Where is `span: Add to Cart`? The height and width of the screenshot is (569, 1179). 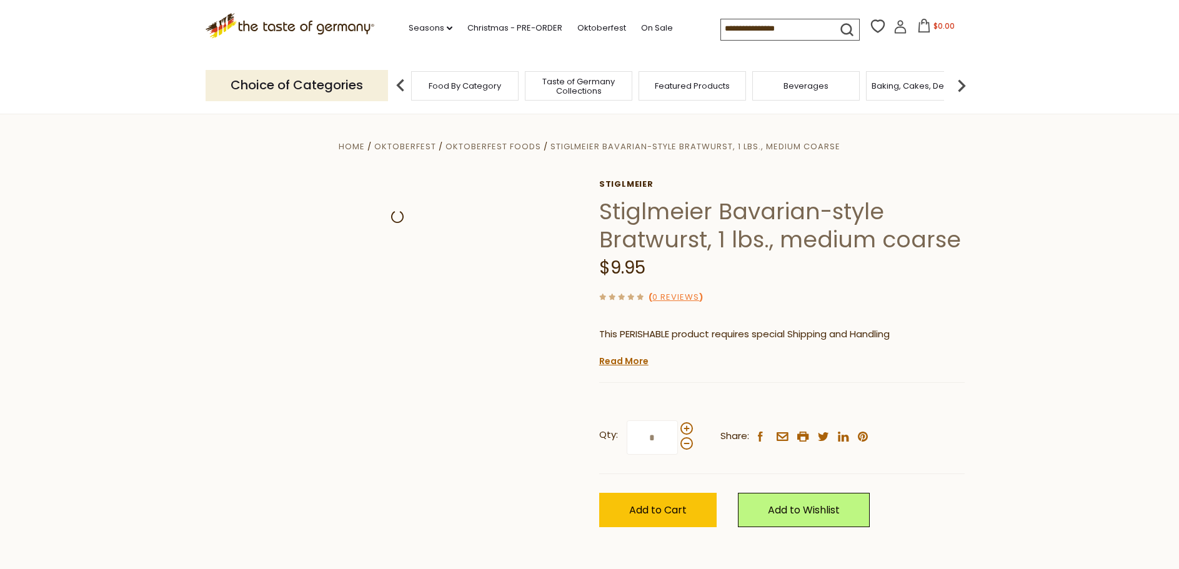
span: Add to Cart is located at coordinates (658, 510).